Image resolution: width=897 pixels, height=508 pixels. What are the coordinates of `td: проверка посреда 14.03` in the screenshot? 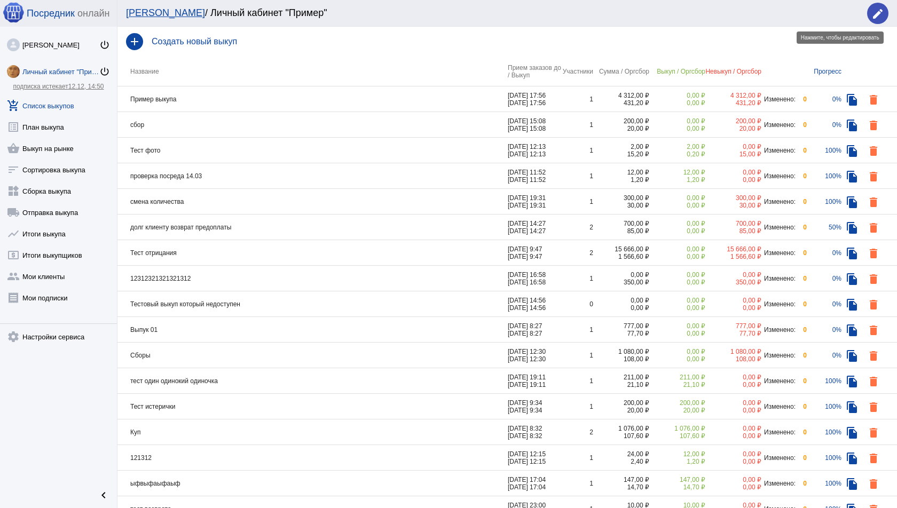 It's located at (312, 176).